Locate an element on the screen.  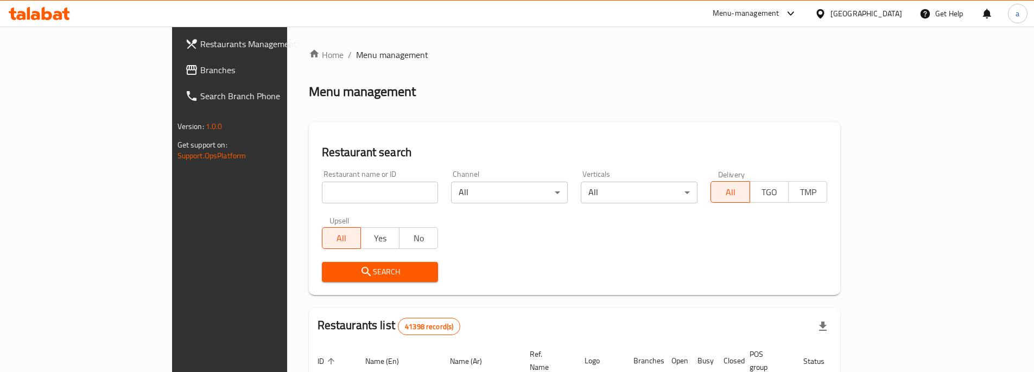
nav: breadcrumb is located at coordinates (575, 55).